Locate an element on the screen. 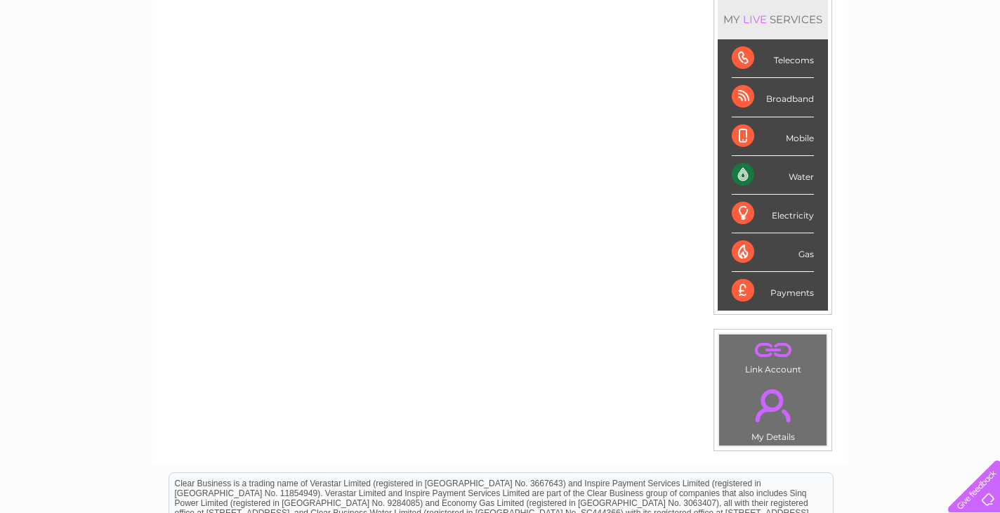 The height and width of the screenshot is (513, 1000). a: Water is located at coordinates (766, 65).